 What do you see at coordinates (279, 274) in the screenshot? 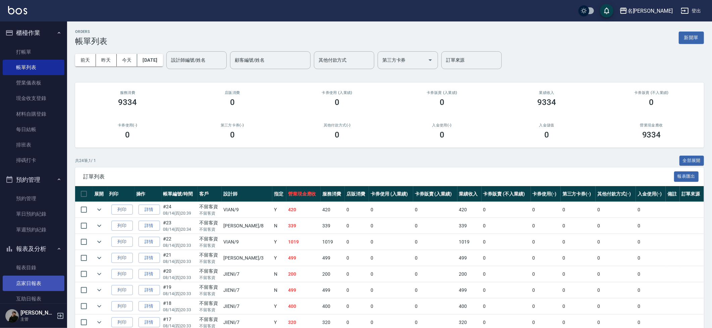
I see `td: N` at bounding box center [279, 274].